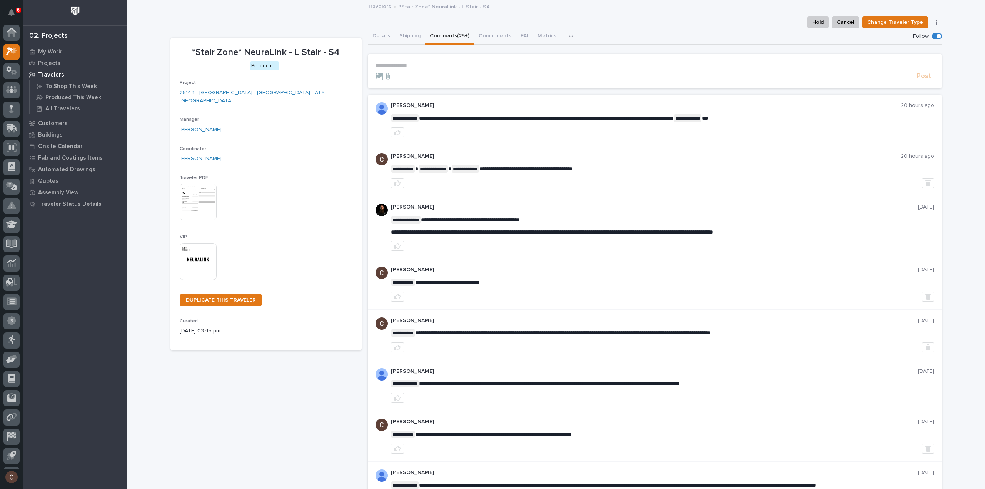 The image size is (985, 489). What do you see at coordinates (15, 15) in the screenshot?
I see `div: Notifications6` at bounding box center [15, 15].